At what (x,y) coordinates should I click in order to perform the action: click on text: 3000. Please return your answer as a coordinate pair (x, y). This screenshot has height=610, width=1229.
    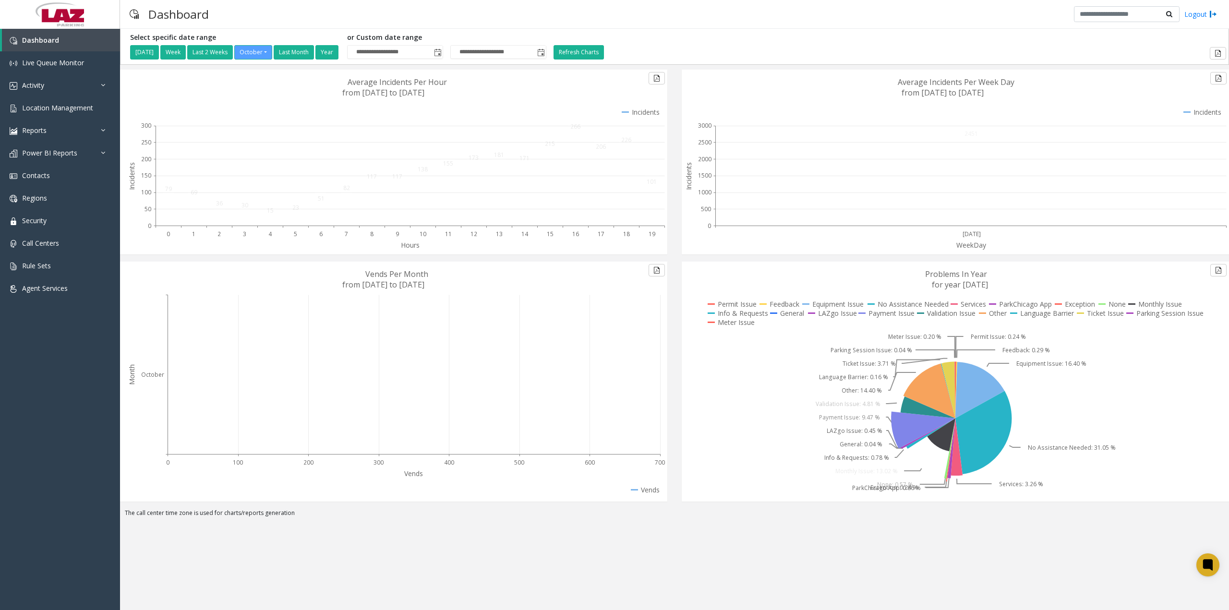
    Looking at the image, I should click on (705, 125).